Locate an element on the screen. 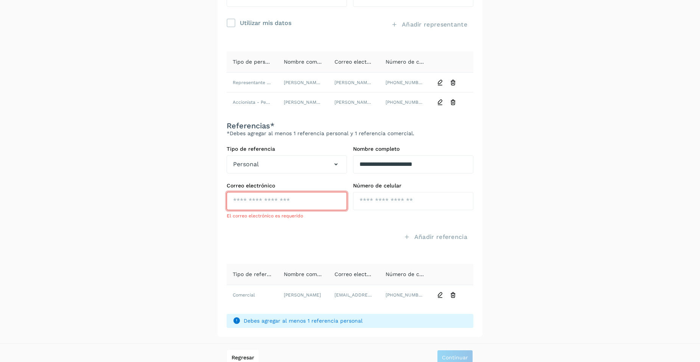 The width and height of the screenshot is (700, 362). span: El correo electrónico es requerido is located at coordinates (265, 216).